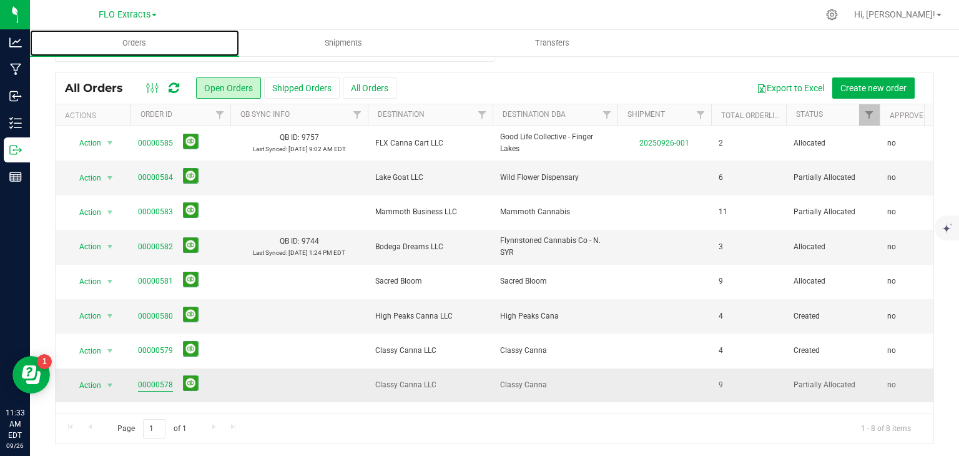 Image resolution: width=959 pixels, height=456 pixels. Describe the element at coordinates (310, 137) in the screenshot. I see `span: 9757` at that location.